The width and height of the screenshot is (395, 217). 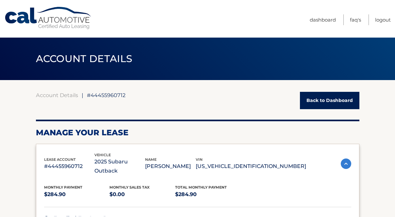 I want to click on span: name, so click(x=151, y=159).